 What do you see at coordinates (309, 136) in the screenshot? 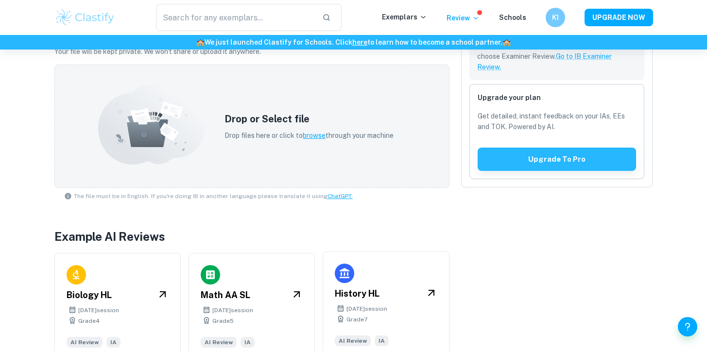
I see `p: Drop files here or click to through your machine` at bounding box center [309, 136].